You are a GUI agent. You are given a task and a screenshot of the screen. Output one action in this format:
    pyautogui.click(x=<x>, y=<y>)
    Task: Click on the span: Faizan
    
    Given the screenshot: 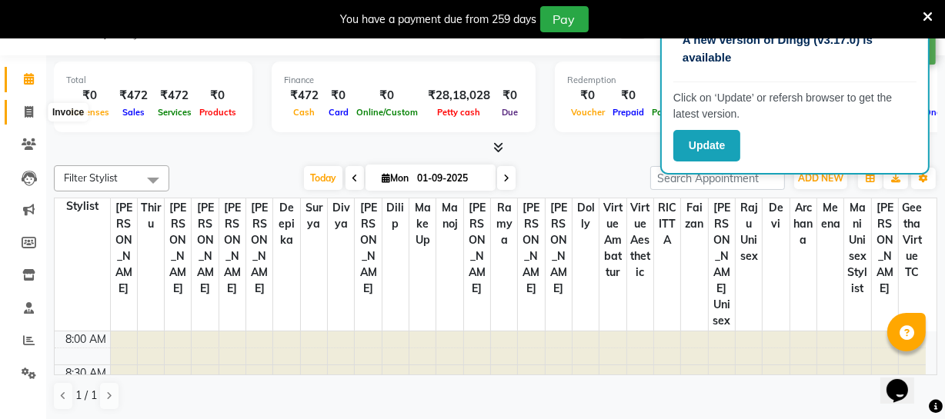 What is the action you would take?
    pyautogui.click(x=694, y=216)
    